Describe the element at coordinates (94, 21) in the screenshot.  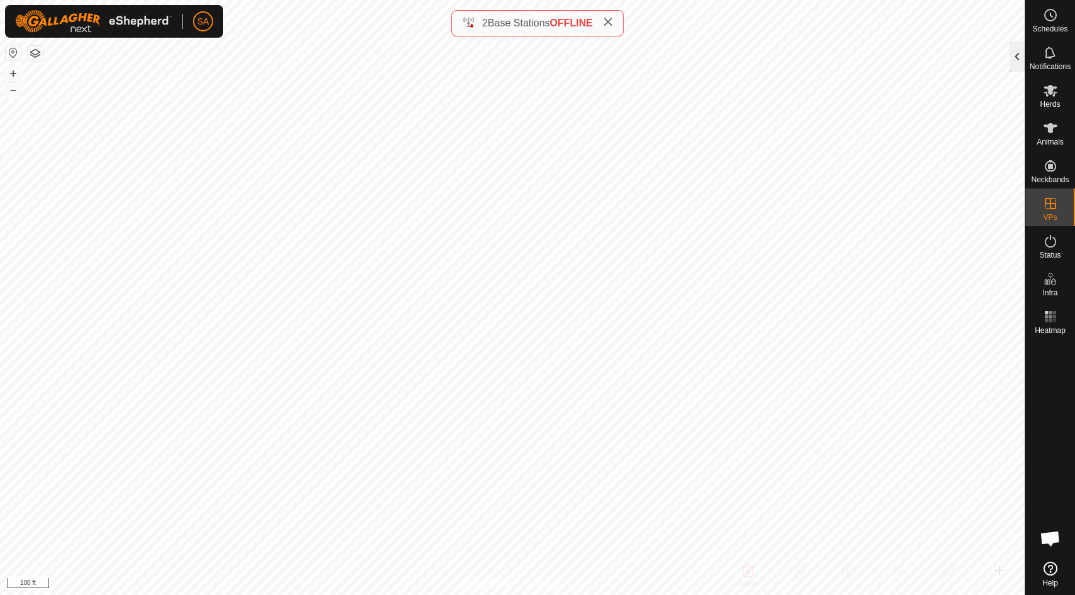
I see `img: Gallagher Logo` at that location.